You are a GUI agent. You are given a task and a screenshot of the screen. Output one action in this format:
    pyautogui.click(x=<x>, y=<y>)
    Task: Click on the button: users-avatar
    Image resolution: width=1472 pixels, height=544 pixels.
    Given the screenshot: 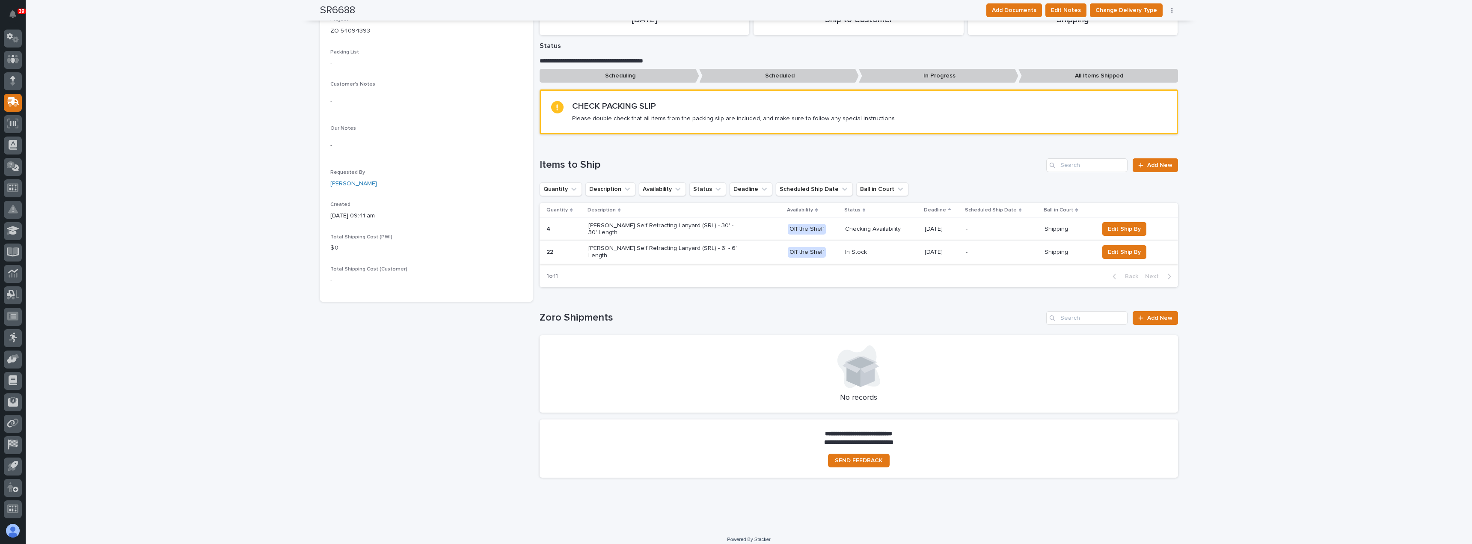 What is the action you would take?
    pyautogui.click(x=13, y=530)
    